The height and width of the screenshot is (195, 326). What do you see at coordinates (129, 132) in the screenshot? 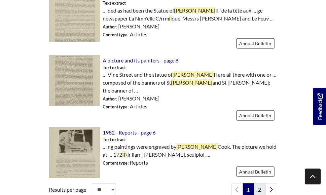
I see `span: 1982 - Reports - page 6` at bounding box center [129, 132].